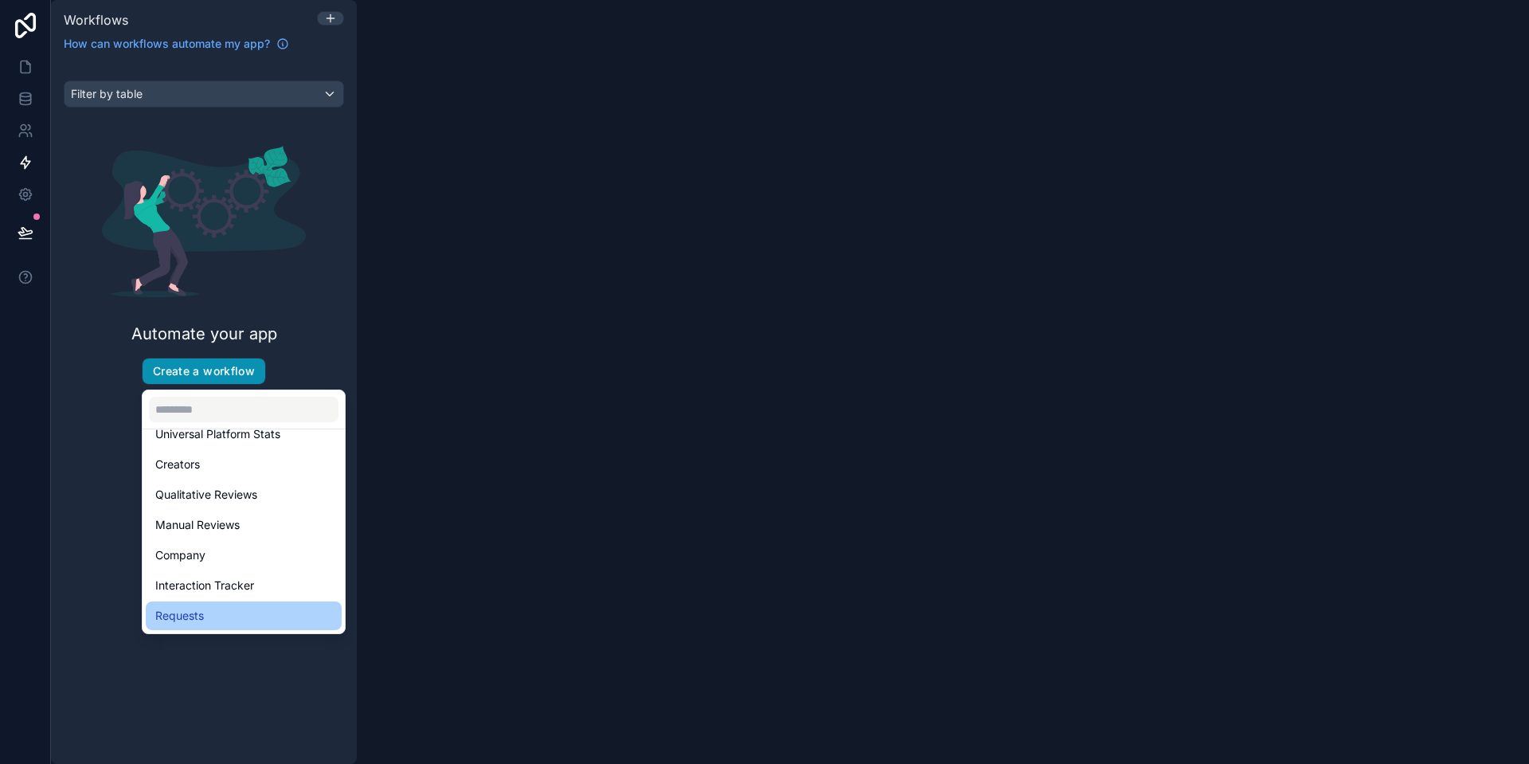 This screenshot has height=764, width=1529. What do you see at coordinates (205, 585) in the screenshot?
I see `span: Interaction Tracker` at bounding box center [205, 585].